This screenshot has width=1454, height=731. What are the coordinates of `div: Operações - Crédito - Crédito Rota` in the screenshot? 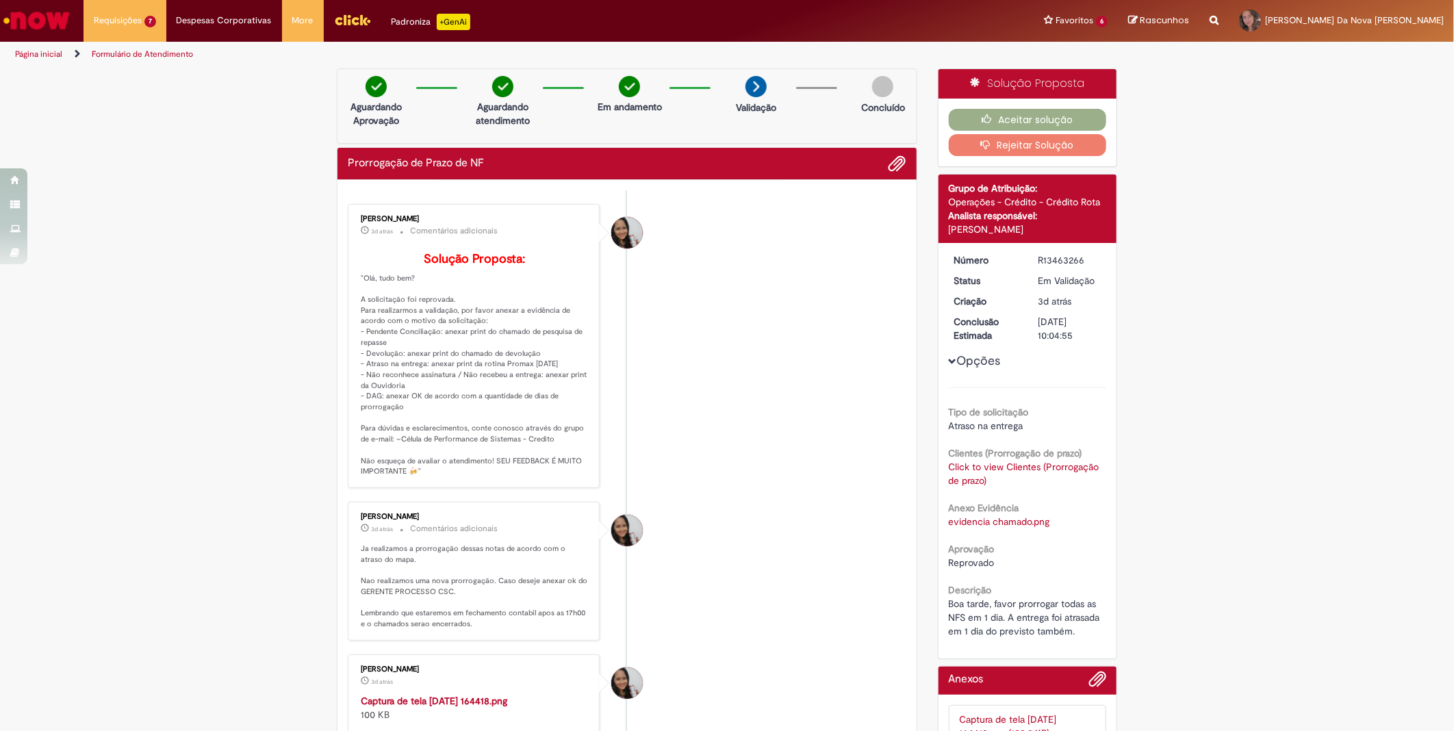 It's located at (1028, 202).